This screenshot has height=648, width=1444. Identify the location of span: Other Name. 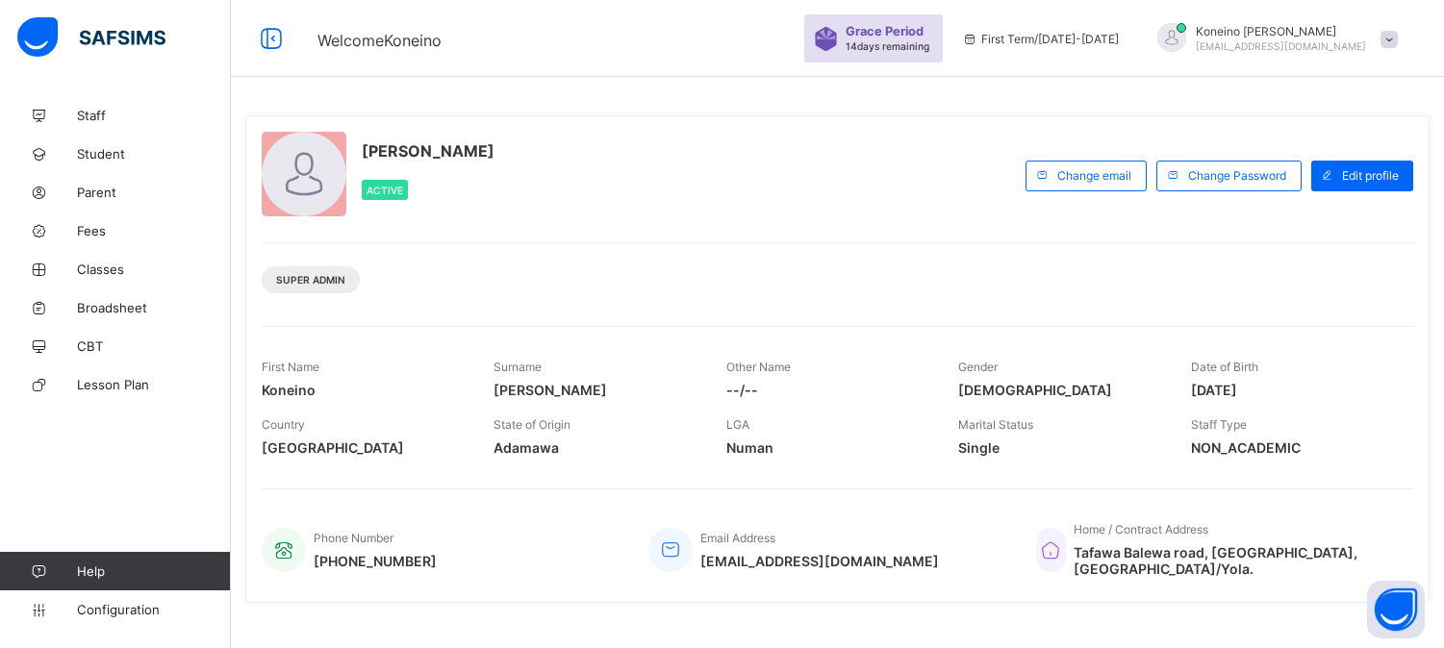
(758, 366).